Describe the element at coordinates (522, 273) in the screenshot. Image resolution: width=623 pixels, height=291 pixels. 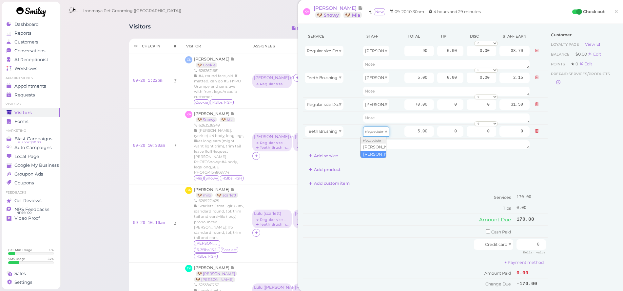
I see `span: 0.00` at that location.